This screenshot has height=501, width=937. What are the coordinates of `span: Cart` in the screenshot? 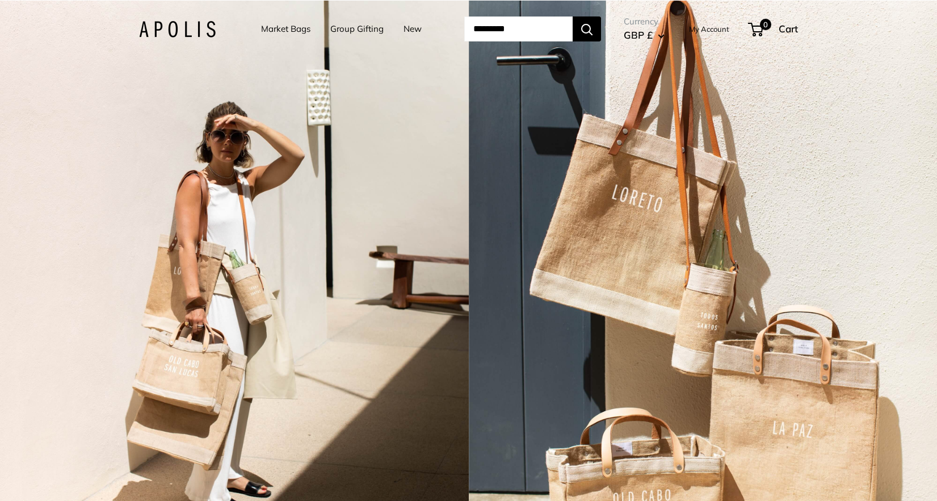 It's located at (788, 28).